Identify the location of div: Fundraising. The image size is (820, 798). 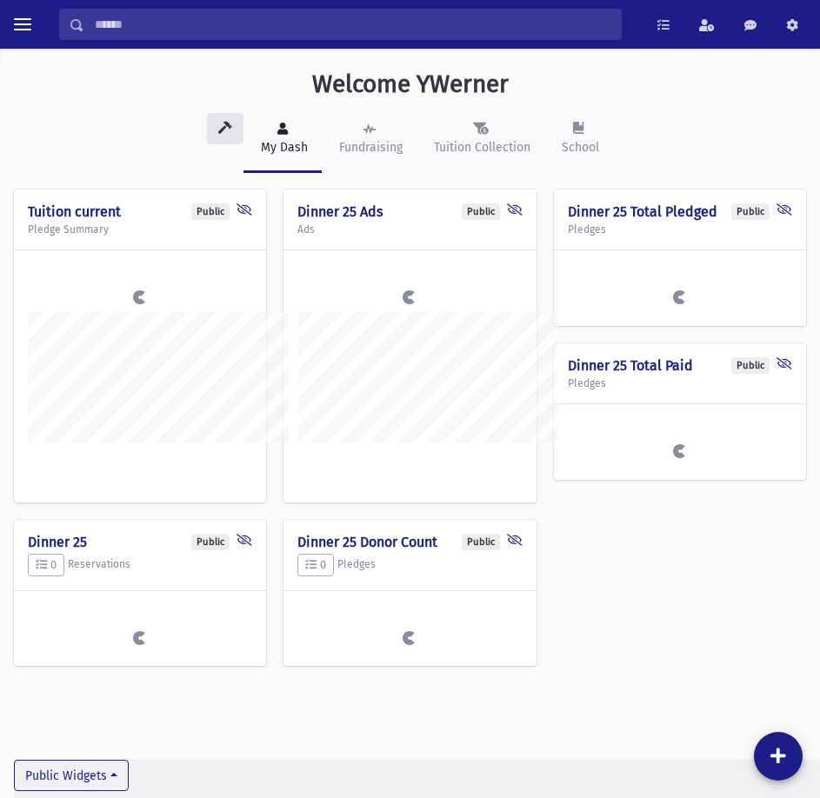
(369, 147).